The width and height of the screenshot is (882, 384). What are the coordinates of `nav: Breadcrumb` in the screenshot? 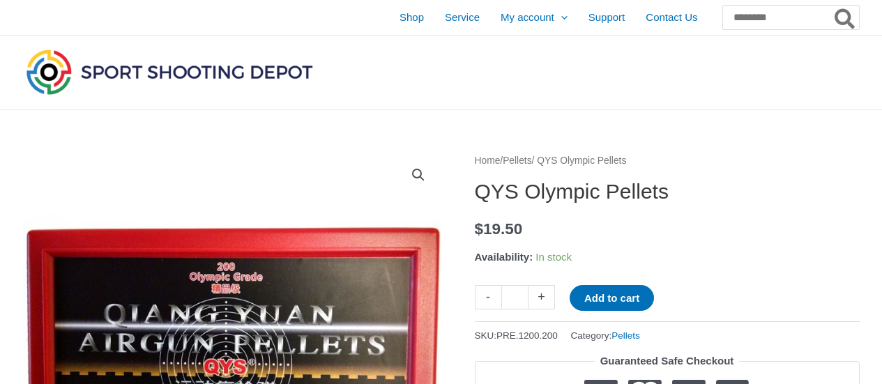 It's located at (667, 161).